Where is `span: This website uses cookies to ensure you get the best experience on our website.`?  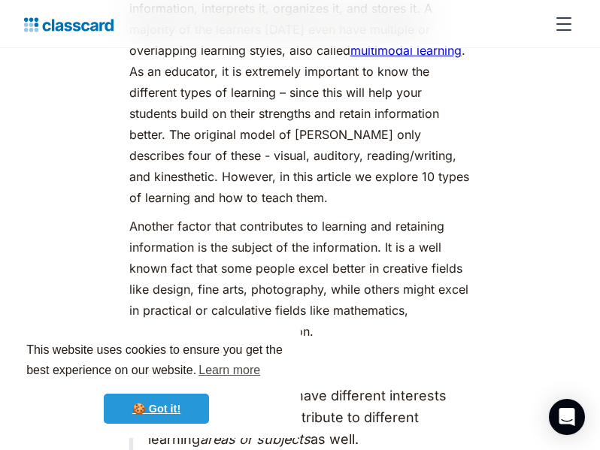
span: This website uses cookies to ensure you get the best experience on our website. is located at coordinates (156, 362).